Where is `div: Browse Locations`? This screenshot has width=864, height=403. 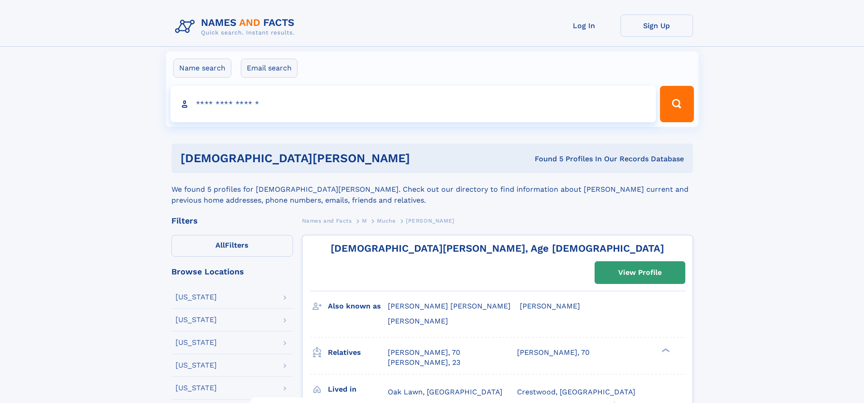
div: Browse Locations is located at coordinates (232, 271).